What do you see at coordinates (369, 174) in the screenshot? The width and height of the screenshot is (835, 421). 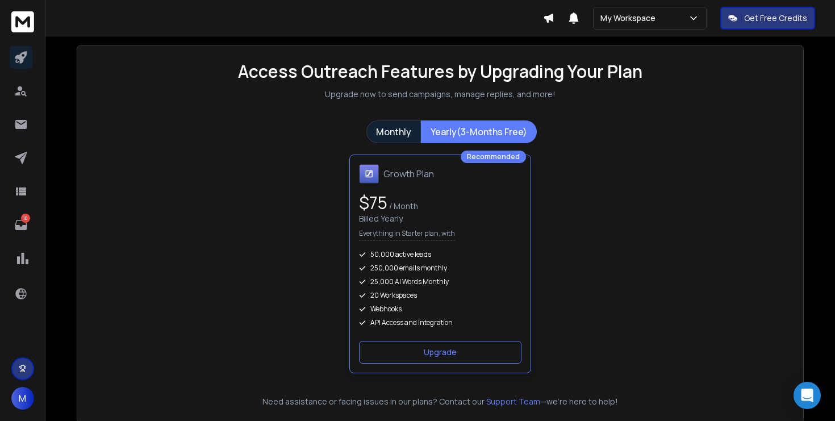 I see `img: Growth Plan icon` at bounding box center [369, 174].